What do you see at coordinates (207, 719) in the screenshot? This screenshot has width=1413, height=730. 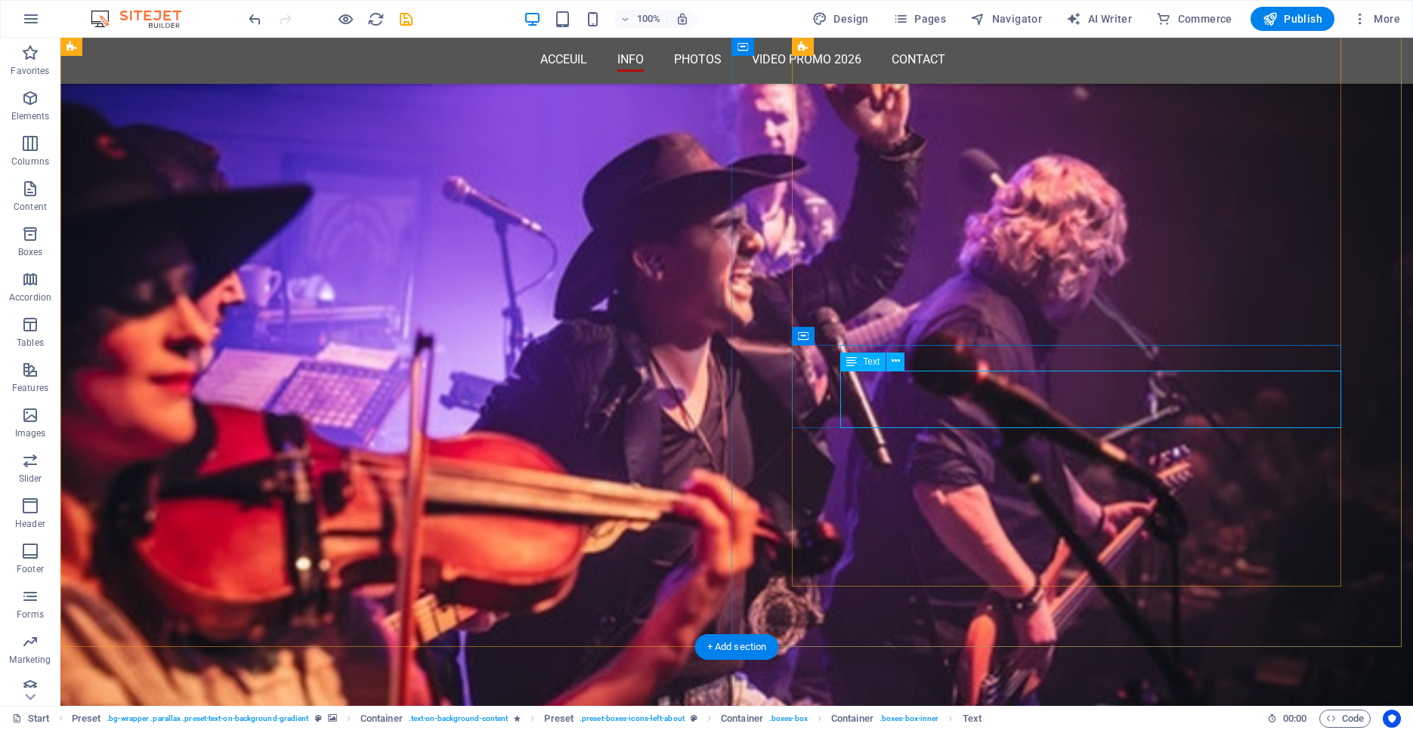 I see `span: . bg-wrapper .parallax .preset-text-on-background-gradient` at bounding box center [207, 719].